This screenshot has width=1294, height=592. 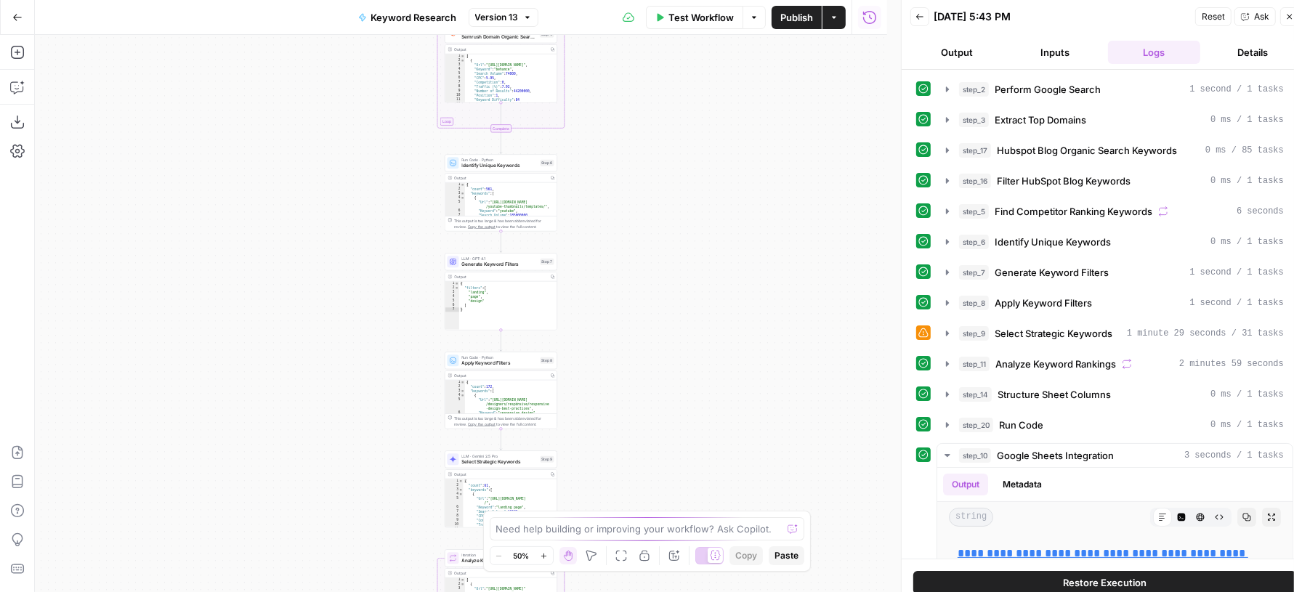 I want to click on span: Structure Sheet Columns, so click(x=1055, y=395).